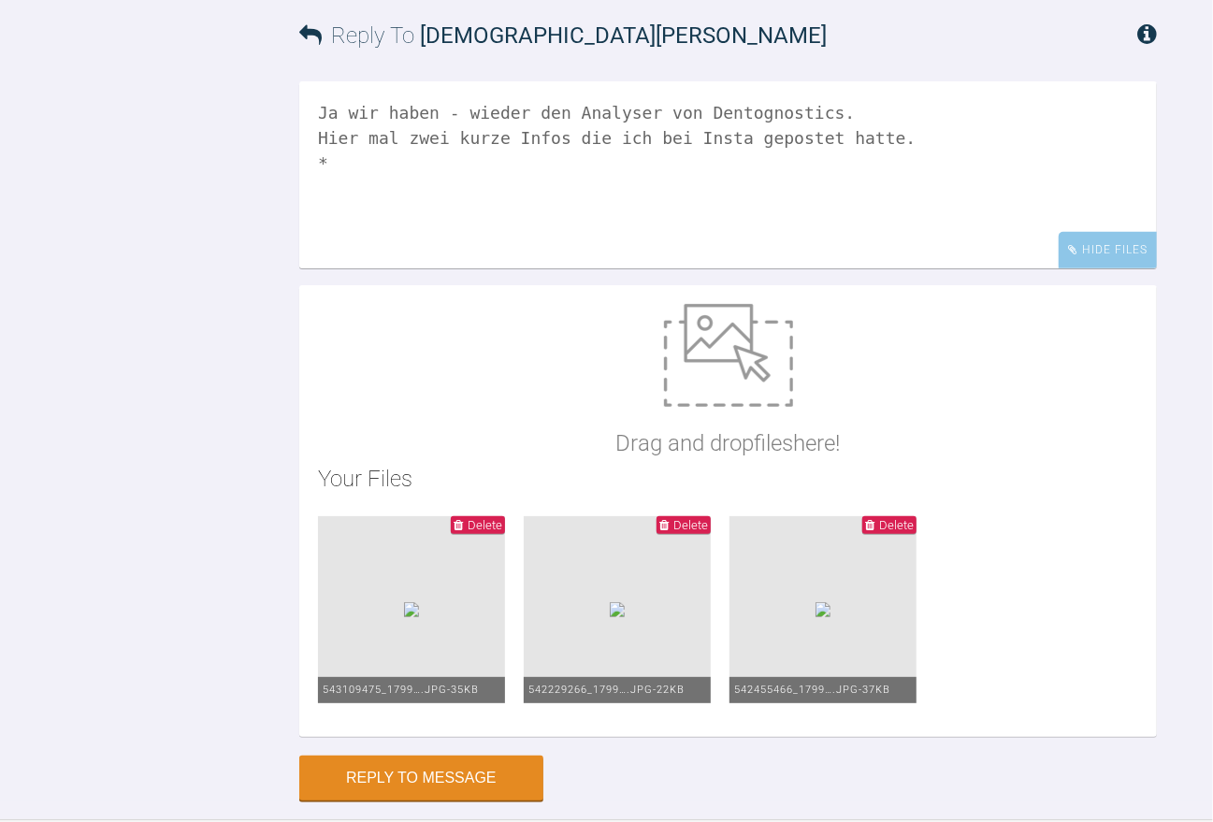 The image size is (1213, 822). Describe the element at coordinates (823, 610) in the screenshot. I see `img: f74f6621-a6f1-4b14-a617-c9a906a40b87` at that location.